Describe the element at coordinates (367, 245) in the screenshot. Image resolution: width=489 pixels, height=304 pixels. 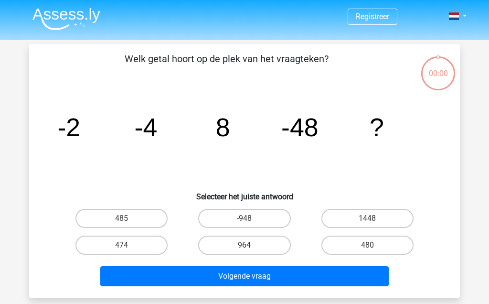
I see `label: 480` at that location.